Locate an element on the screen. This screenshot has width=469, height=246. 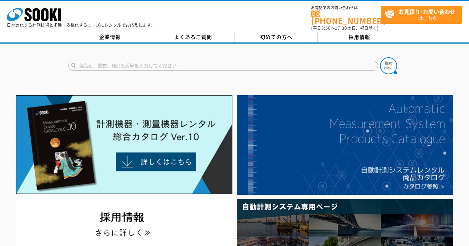
span: (平日 ～ 土日、祝日除く) is located at coordinates (345, 28).